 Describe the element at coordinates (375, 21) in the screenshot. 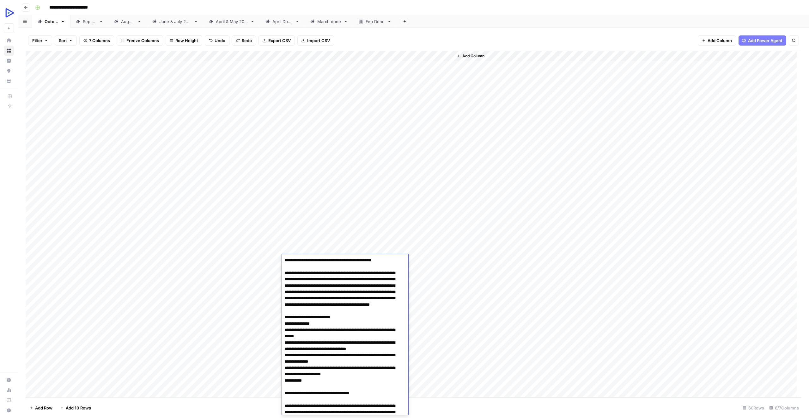

I see `a: Feb Done` at that location.